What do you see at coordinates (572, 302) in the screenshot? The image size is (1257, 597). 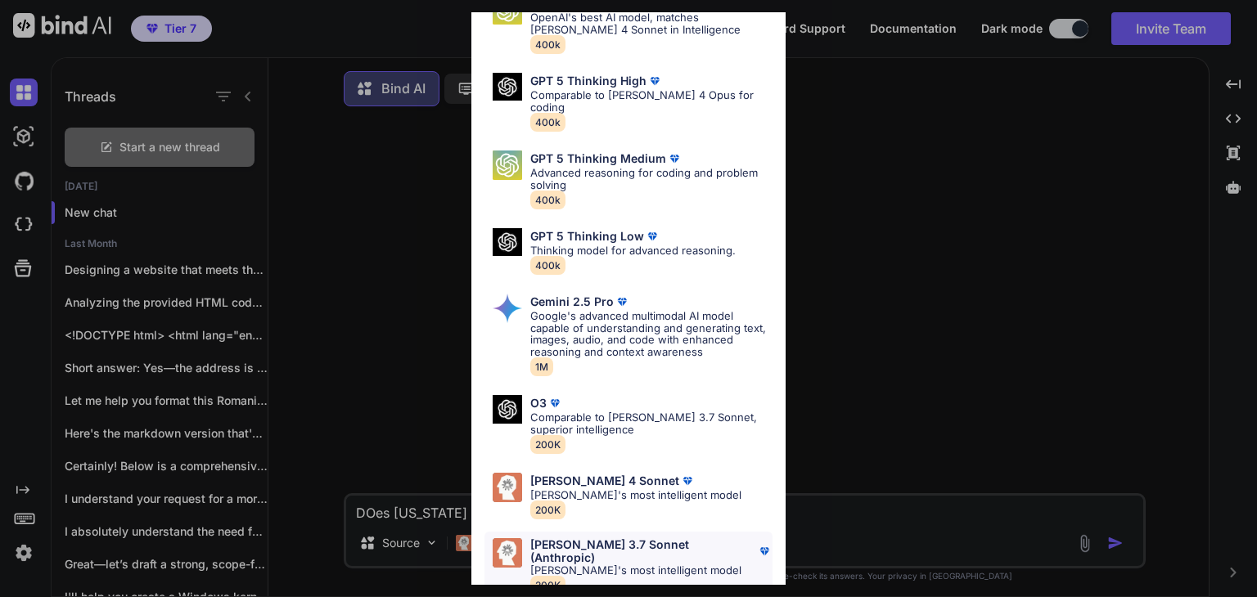 I see `p: Gemini 2.5 Pro` at bounding box center [572, 302].